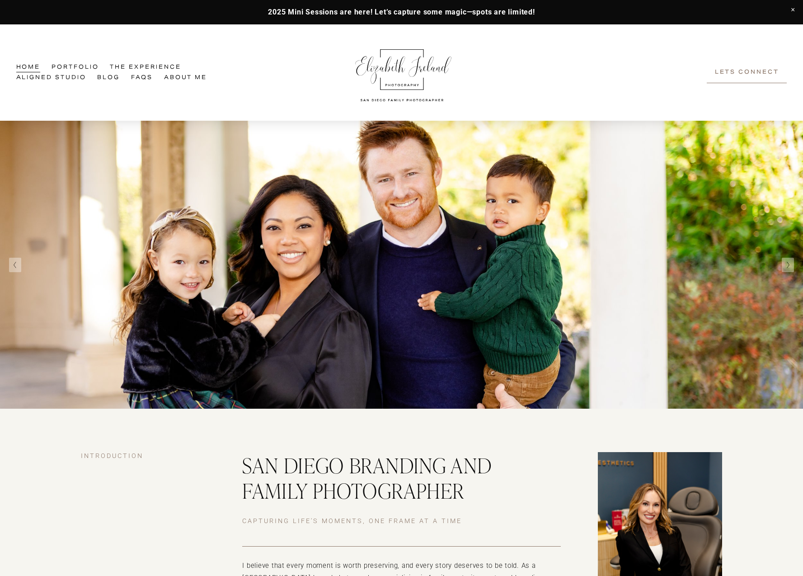 The width and height of the screenshot is (803, 576). What do you see at coordinates (145, 67) in the screenshot?
I see `a: folder dropdown` at bounding box center [145, 67].